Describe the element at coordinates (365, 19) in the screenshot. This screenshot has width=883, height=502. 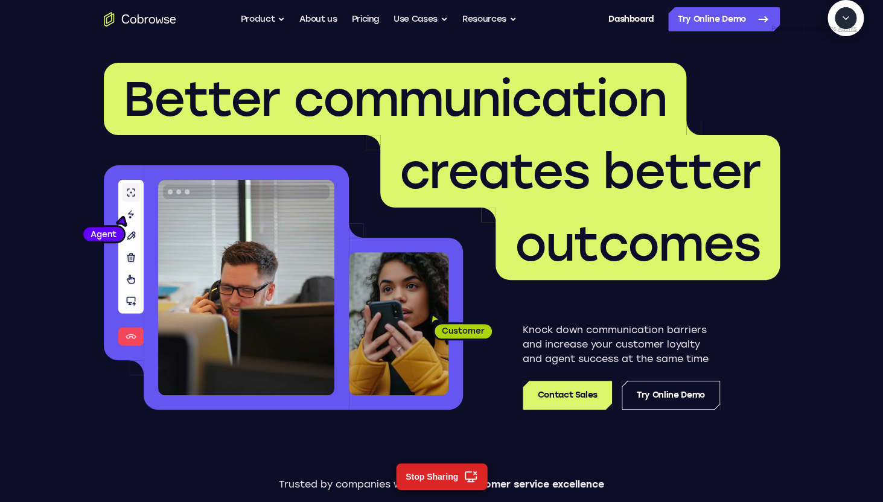
I see `a: Pricing` at that location.